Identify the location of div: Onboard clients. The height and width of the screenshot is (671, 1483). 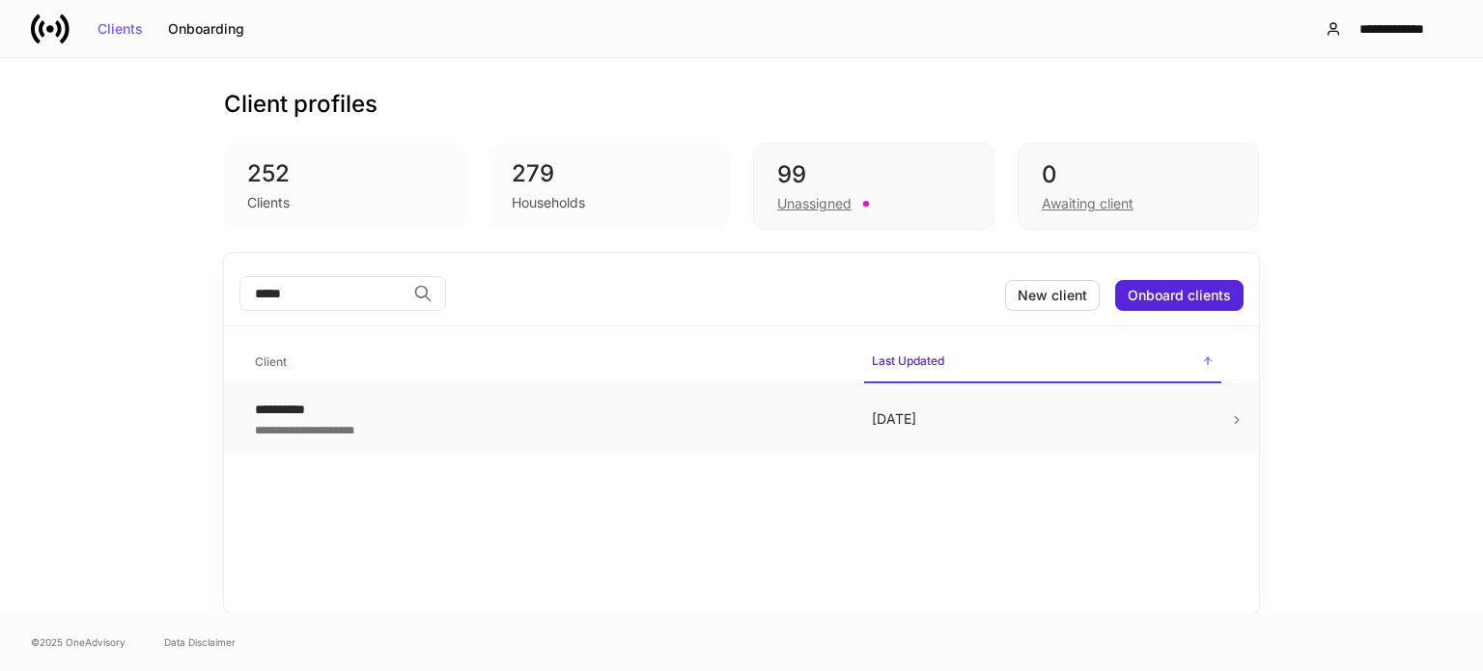
(1179, 295).